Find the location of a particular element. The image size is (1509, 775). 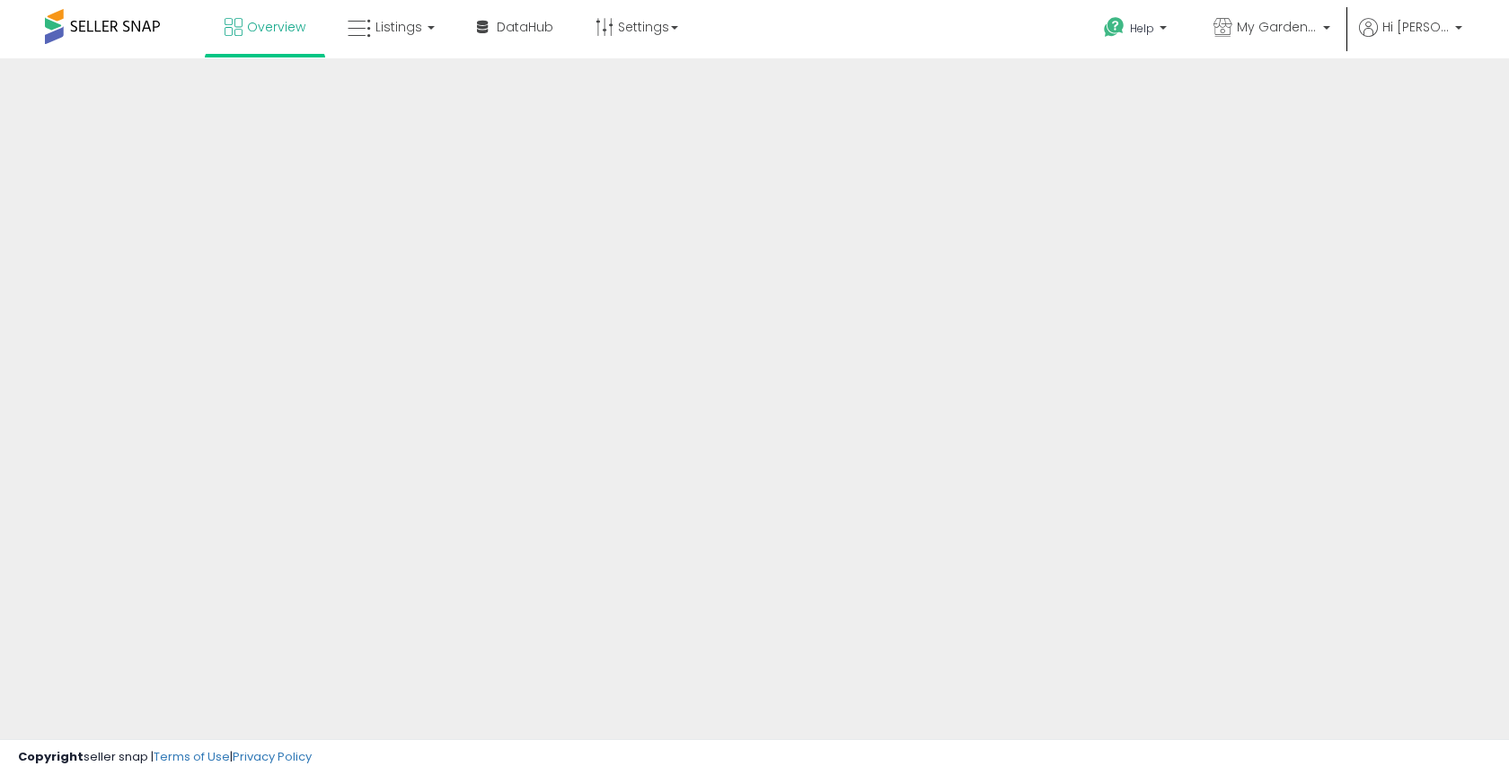

div: seller snap | | is located at coordinates (164, 757).